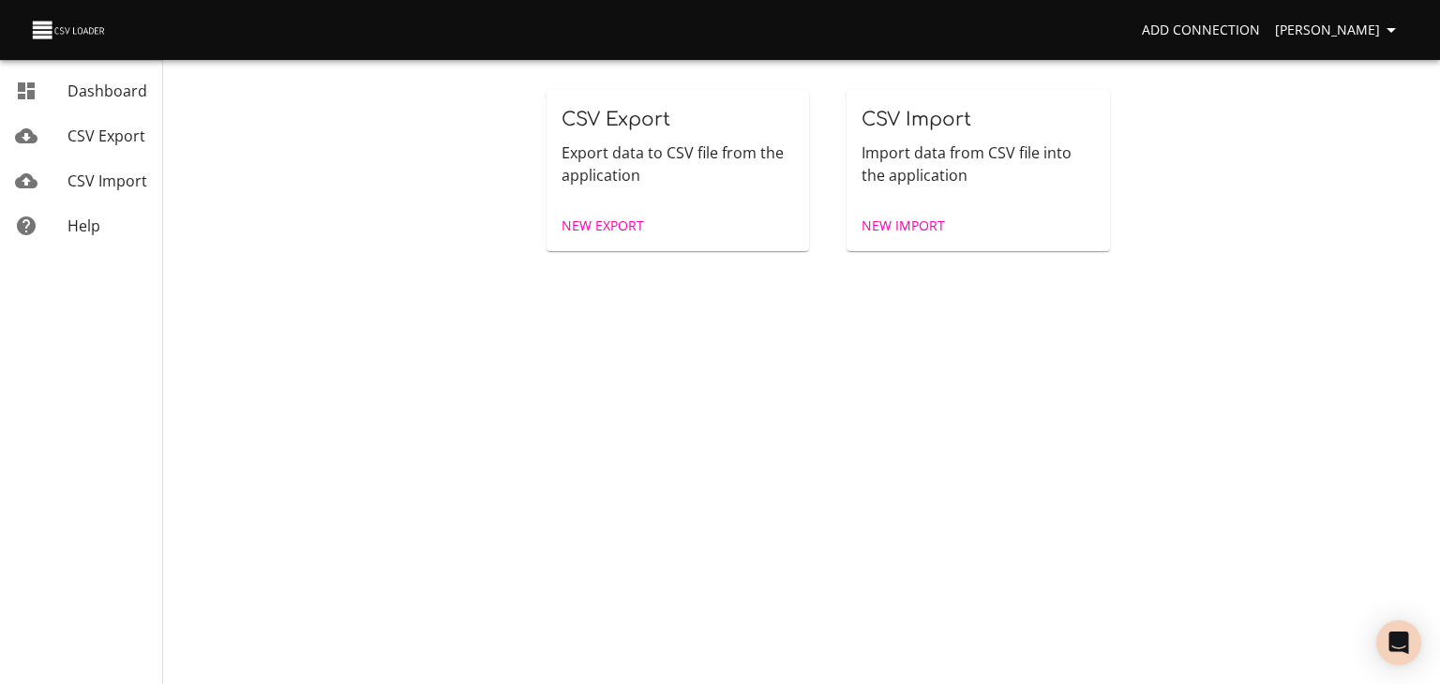  Describe the element at coordinates (903, 226) in the screenshot. I see `span: New Import` at that location.